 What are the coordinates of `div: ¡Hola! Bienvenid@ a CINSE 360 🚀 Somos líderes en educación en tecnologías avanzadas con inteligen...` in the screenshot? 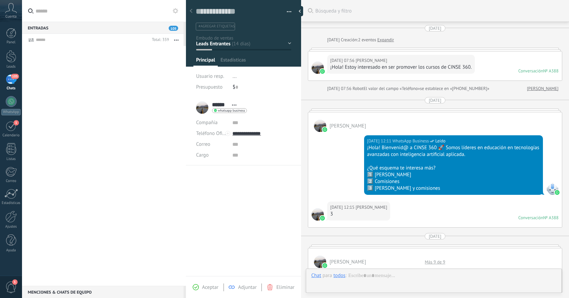 It's located at (454, 151).